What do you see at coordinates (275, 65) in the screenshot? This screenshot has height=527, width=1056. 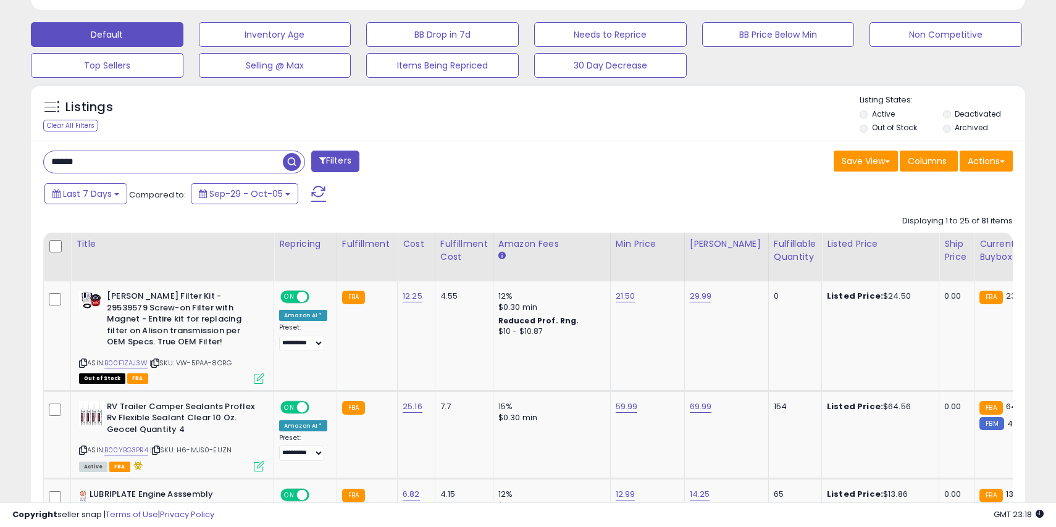 I see `button: Selling @ Max` at bounding box center [275, 65].